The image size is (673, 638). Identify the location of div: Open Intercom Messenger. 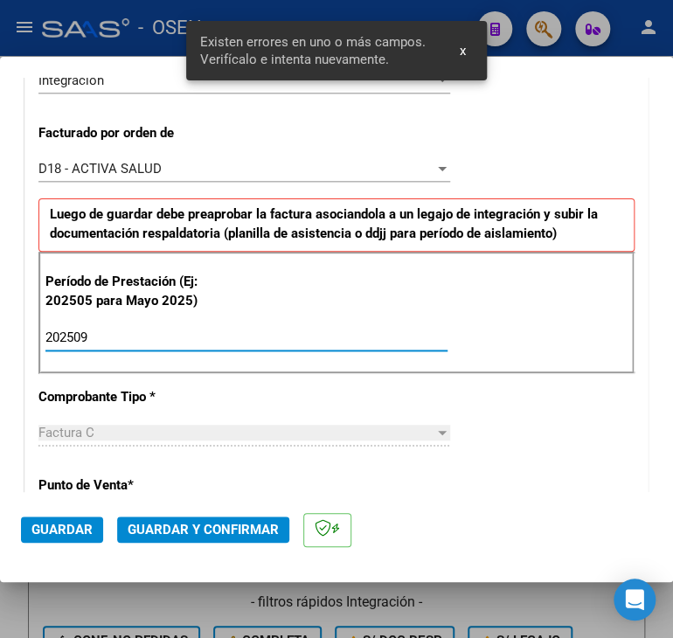
(634, 599).